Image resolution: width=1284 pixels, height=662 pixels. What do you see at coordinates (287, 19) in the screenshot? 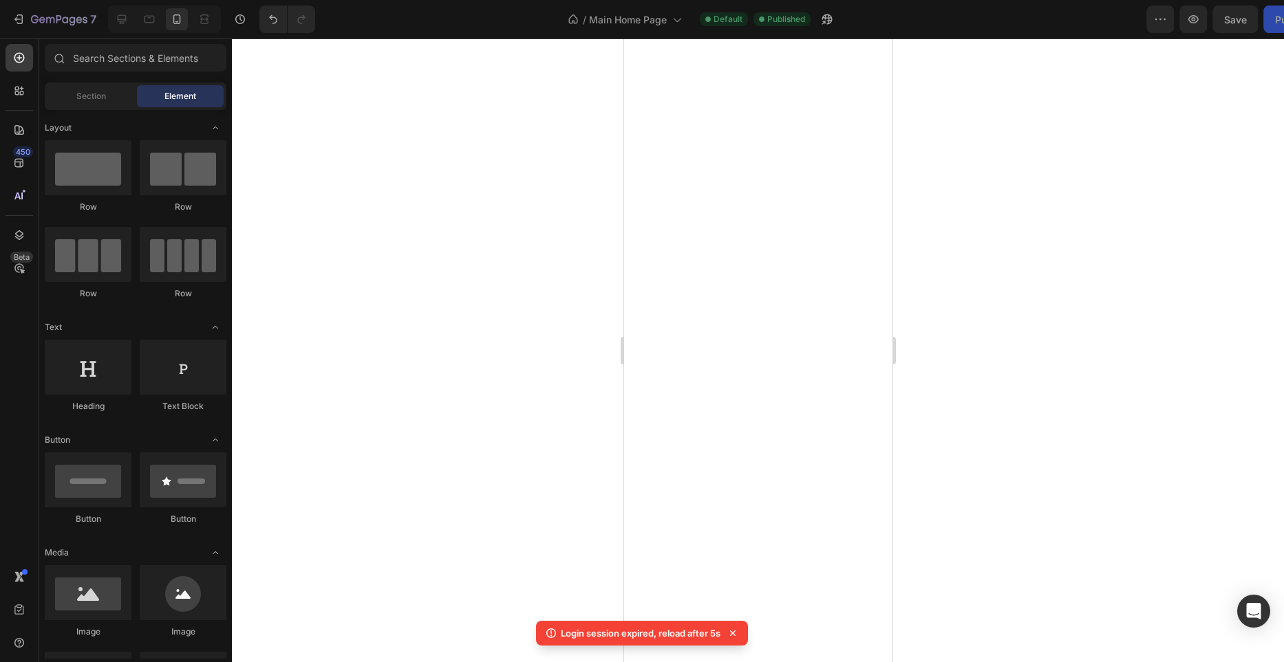
I see `div: Undo/Redo` at bounding box center [287, 19].